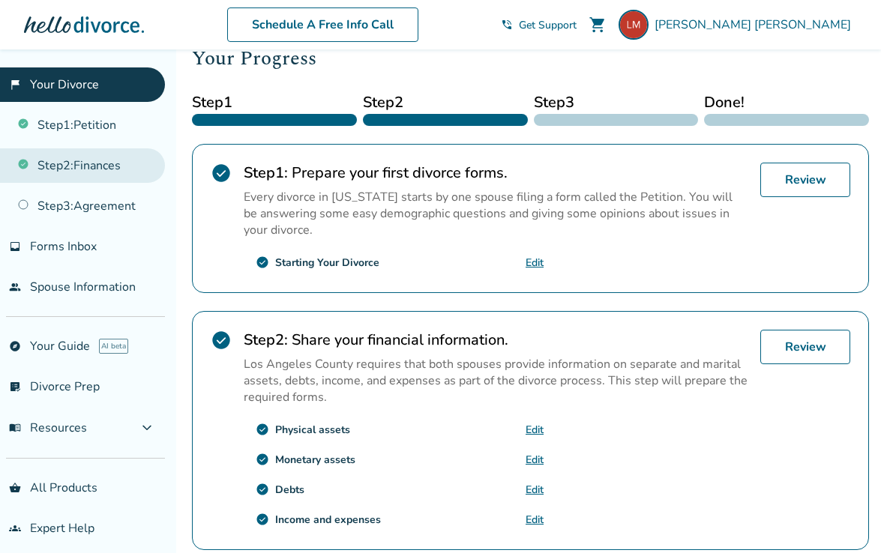 The height and width of the screenshot is (553, 881). What do you see at coordinates (843, 517) in the screenshot?
I see `div: Chat Widget` at bounding box center [843, 517].